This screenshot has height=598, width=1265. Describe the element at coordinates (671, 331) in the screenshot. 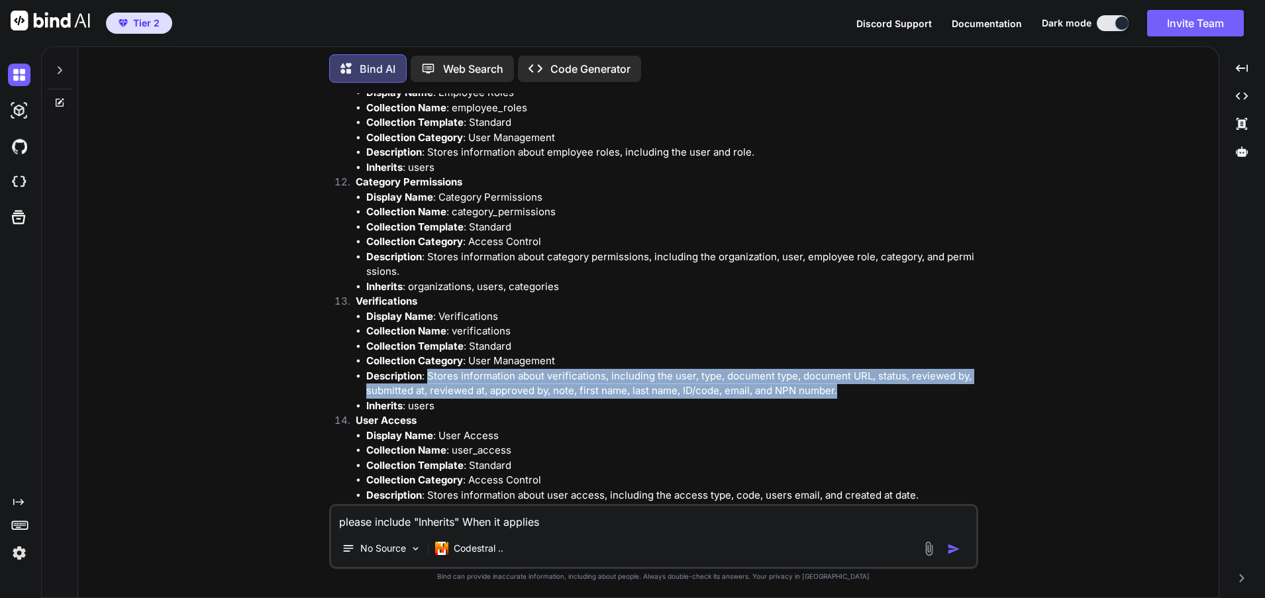

I see `li: : verifications` at that location.